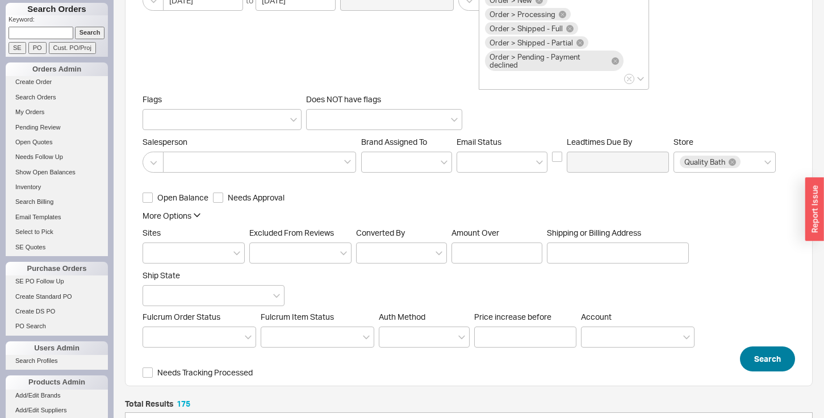 Image resolution: width=824 pixels, height=418 pixels. What do you see at coordinates (57, 269) in the screenshot?
I see `div: Purchase Orders` at bounding box center [57, 269].